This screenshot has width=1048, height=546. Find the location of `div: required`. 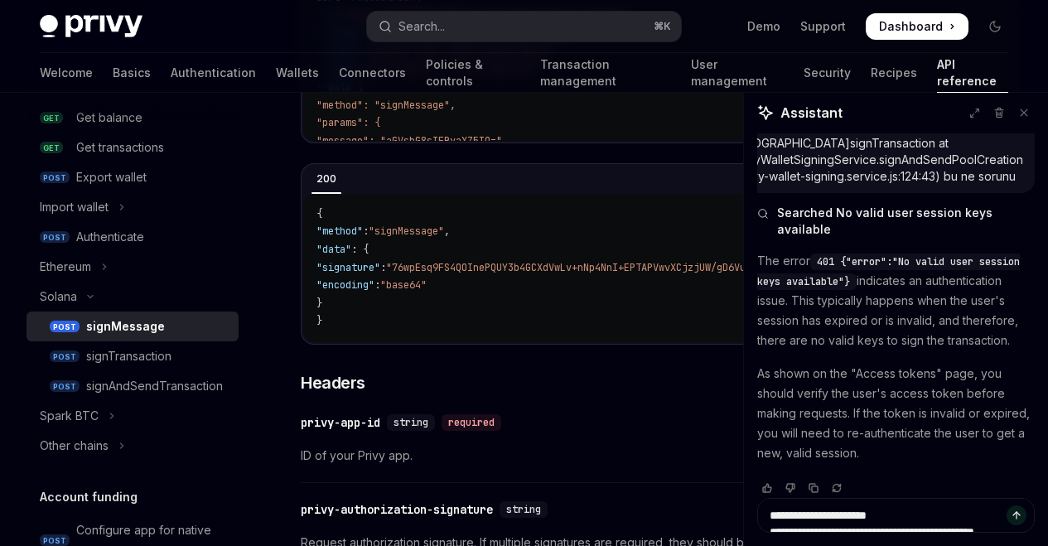

div: required is located at coordinates (472, 423).